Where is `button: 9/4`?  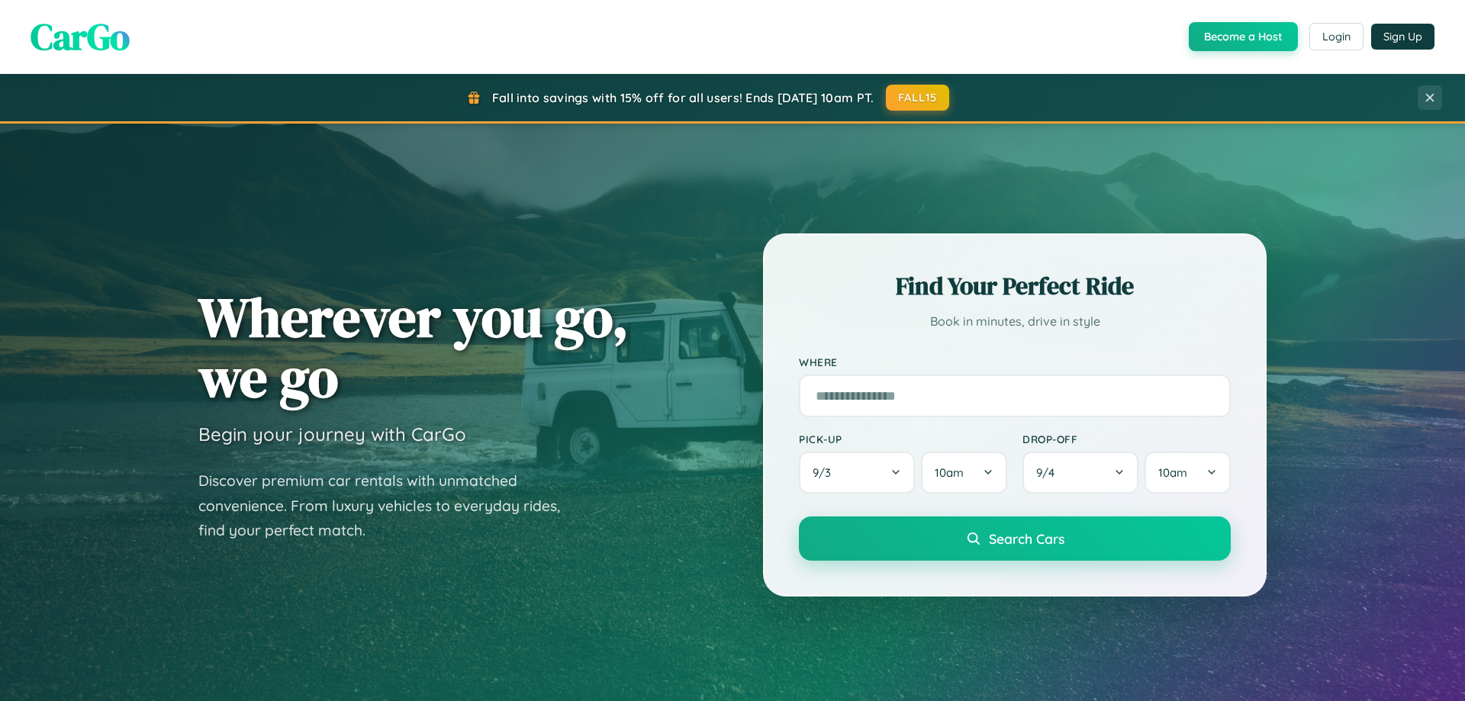
button: 9/4 is located at coordinates (1080, 472).